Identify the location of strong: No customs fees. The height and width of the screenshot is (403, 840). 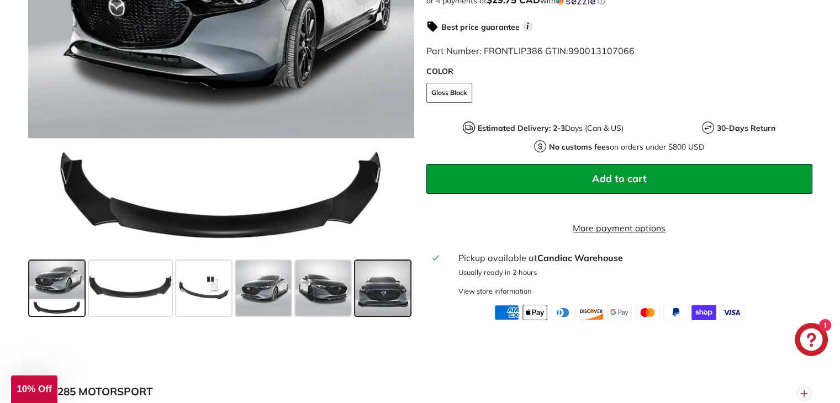
(579, 147).